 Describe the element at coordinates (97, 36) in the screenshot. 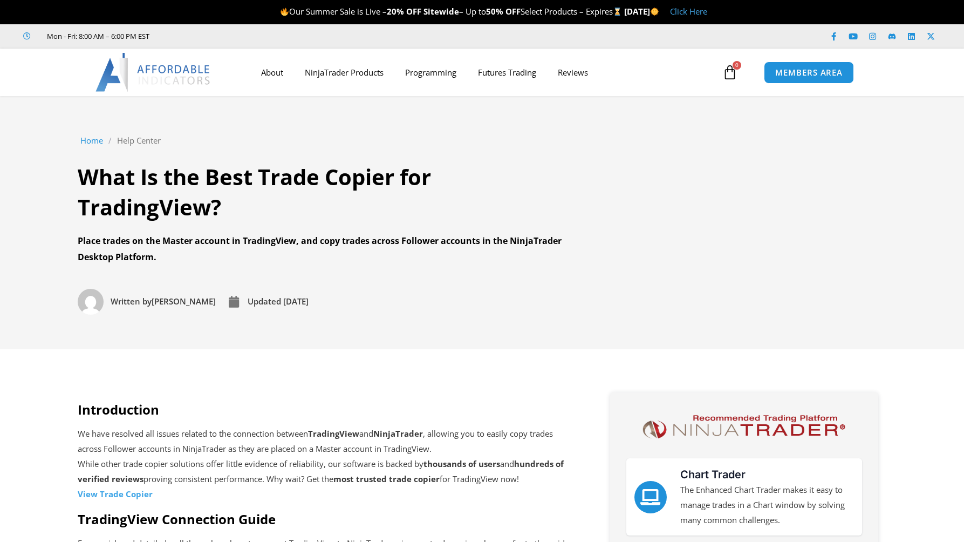

I see `span: Mon - Fri: 8:00 AM – 6:00 PM EST` at that location.